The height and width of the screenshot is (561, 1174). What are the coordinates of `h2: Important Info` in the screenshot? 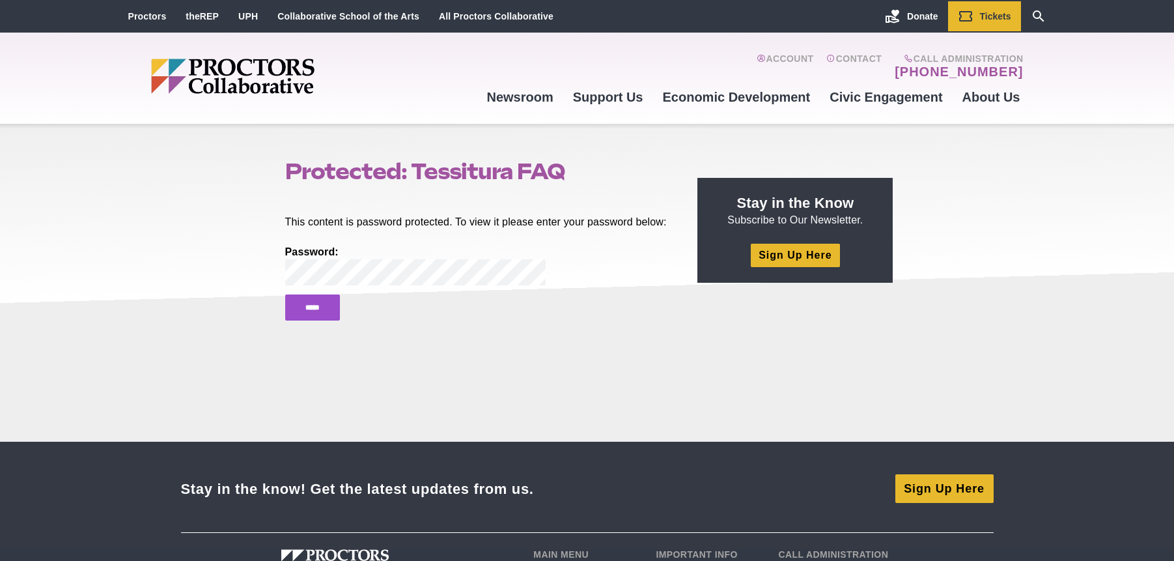 It's located at (707, 554).